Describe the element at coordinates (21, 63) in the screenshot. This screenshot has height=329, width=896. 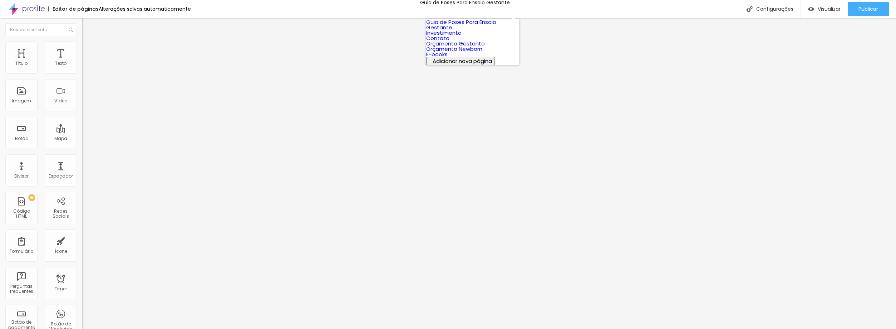
I see `div: Título` at that location.